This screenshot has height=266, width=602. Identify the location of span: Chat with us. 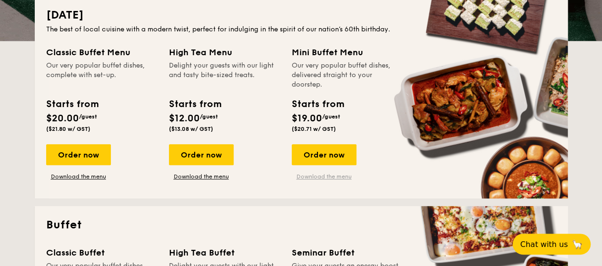
(544, 244).